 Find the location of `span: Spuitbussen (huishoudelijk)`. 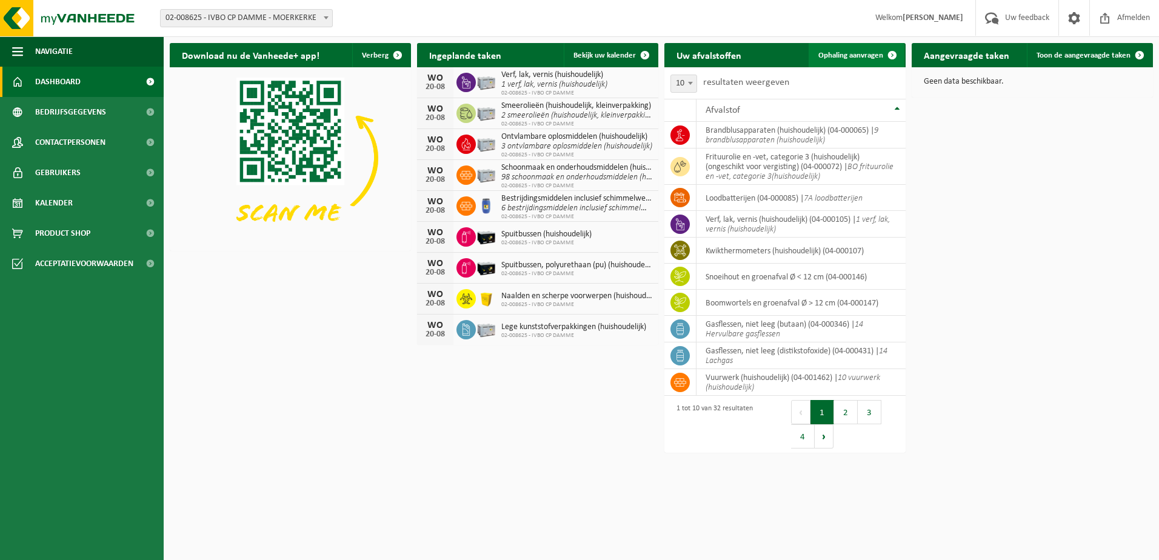

span: Spuitbussen (huishoudelijk) is located at coordinates (546, 235).